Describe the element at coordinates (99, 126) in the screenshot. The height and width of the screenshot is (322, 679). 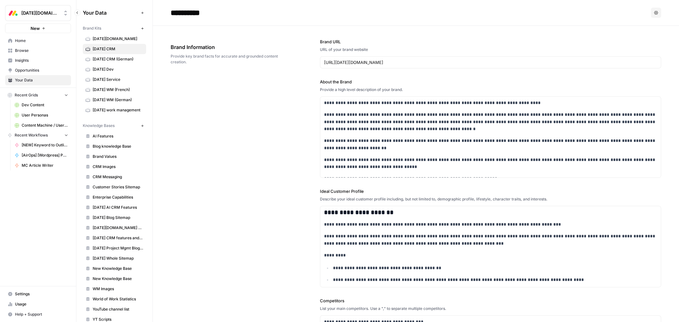
I see `span: Knowledge Bases` at that location.